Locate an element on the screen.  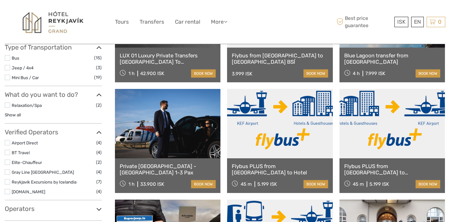
span: (3) is located at coordinates (99, 68).